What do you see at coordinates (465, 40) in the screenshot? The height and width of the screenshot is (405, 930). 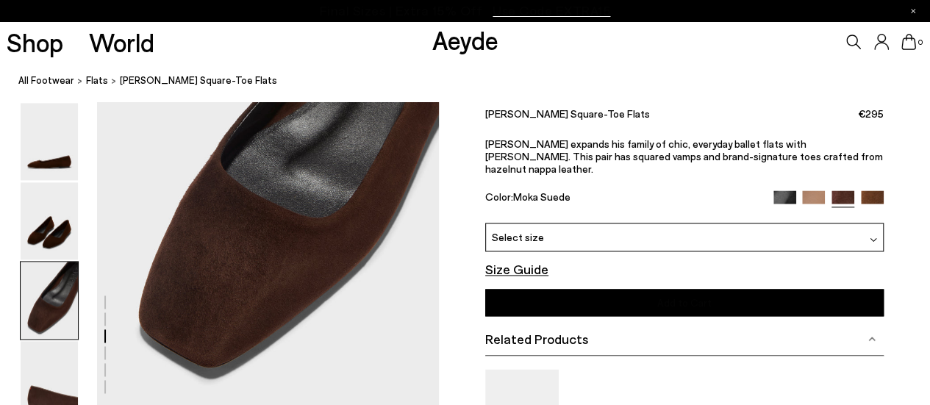 I see `a: Aeyde` at bounding box center [465, 40].